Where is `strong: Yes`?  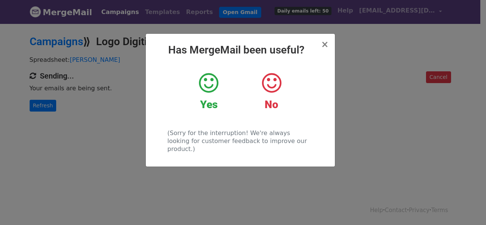
strong: Yes is located at coordinates (209, 104).